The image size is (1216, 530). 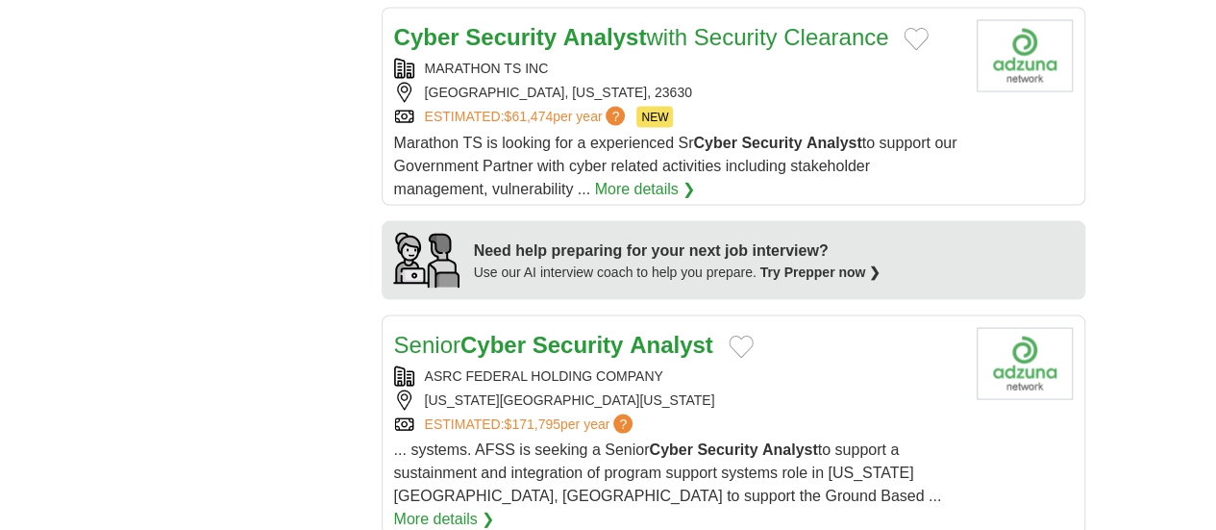 I want to click on a: Cyber Security Analystwith Security Clearance, so click(x=641, y=36).